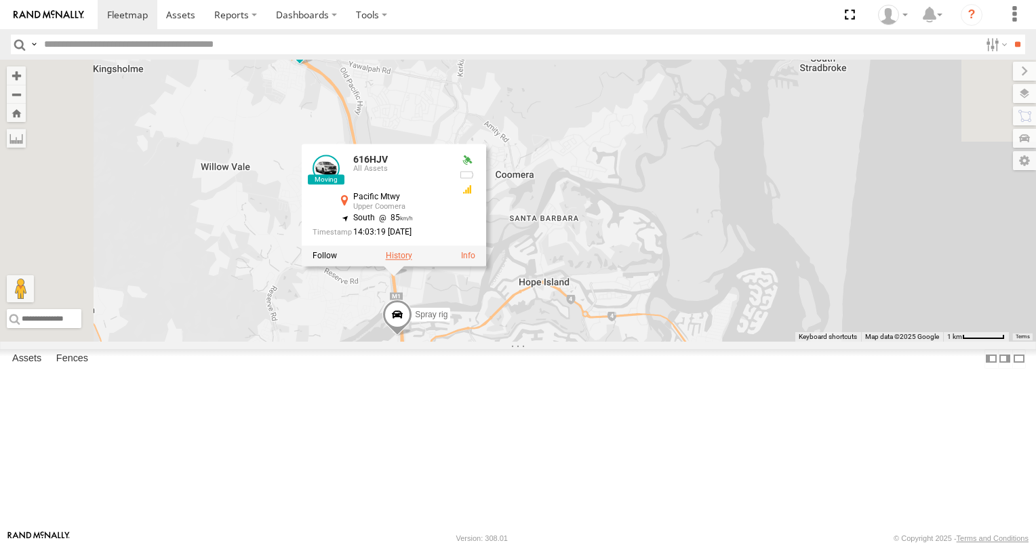 The height and width of the screenshot is (545, 1036). What do you see at coordinates (399, 256) in the screenshot?
I see `label: View Asset History` at bounding box center [399, 256].